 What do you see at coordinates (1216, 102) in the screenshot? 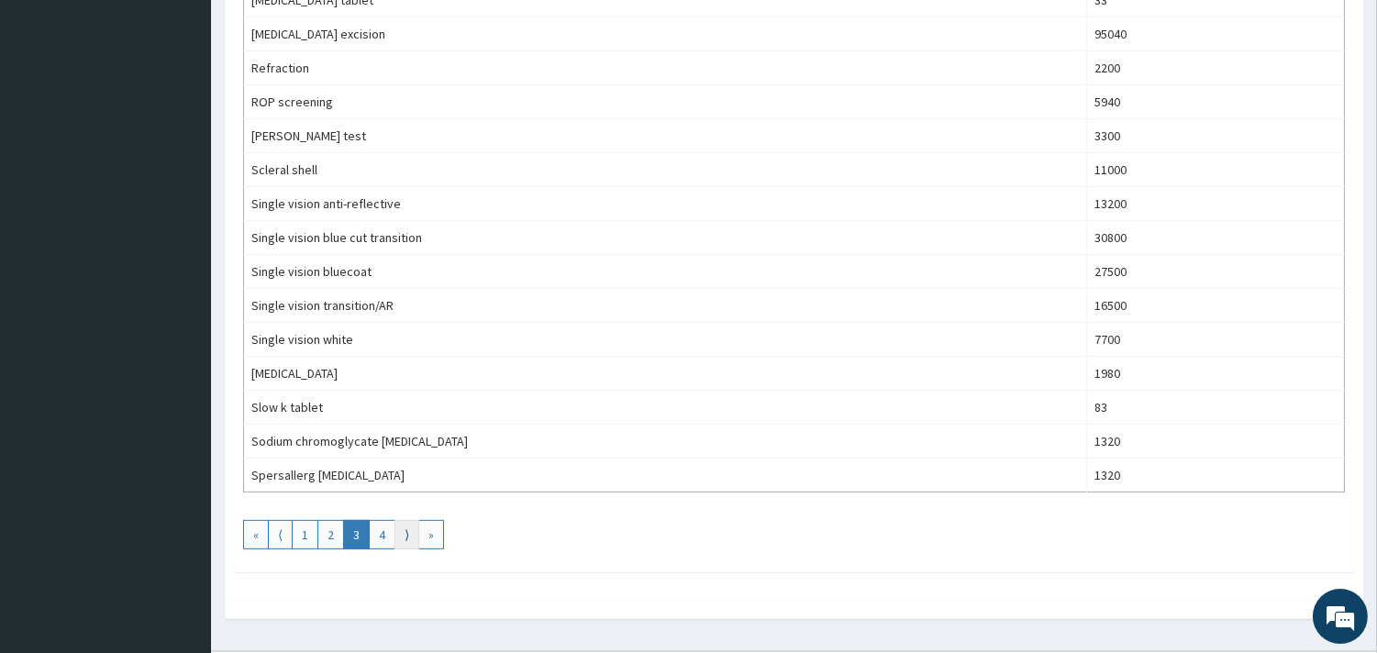
I see `td: 5940` at bounding box center [1216, 102].